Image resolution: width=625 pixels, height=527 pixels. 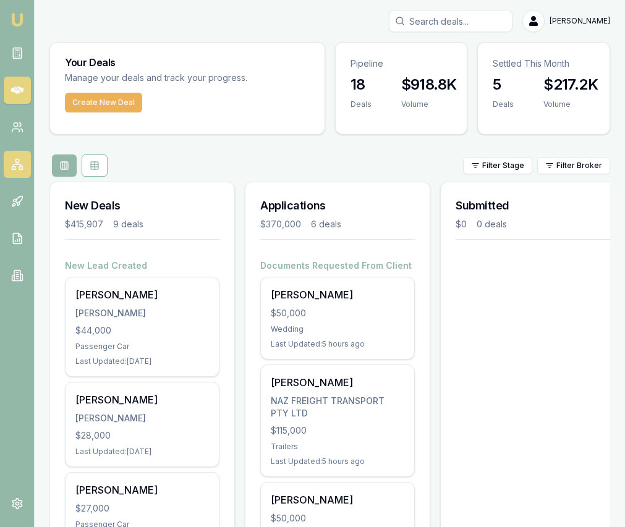 I want to click on div: $27,000, so click(x=142, y=509).